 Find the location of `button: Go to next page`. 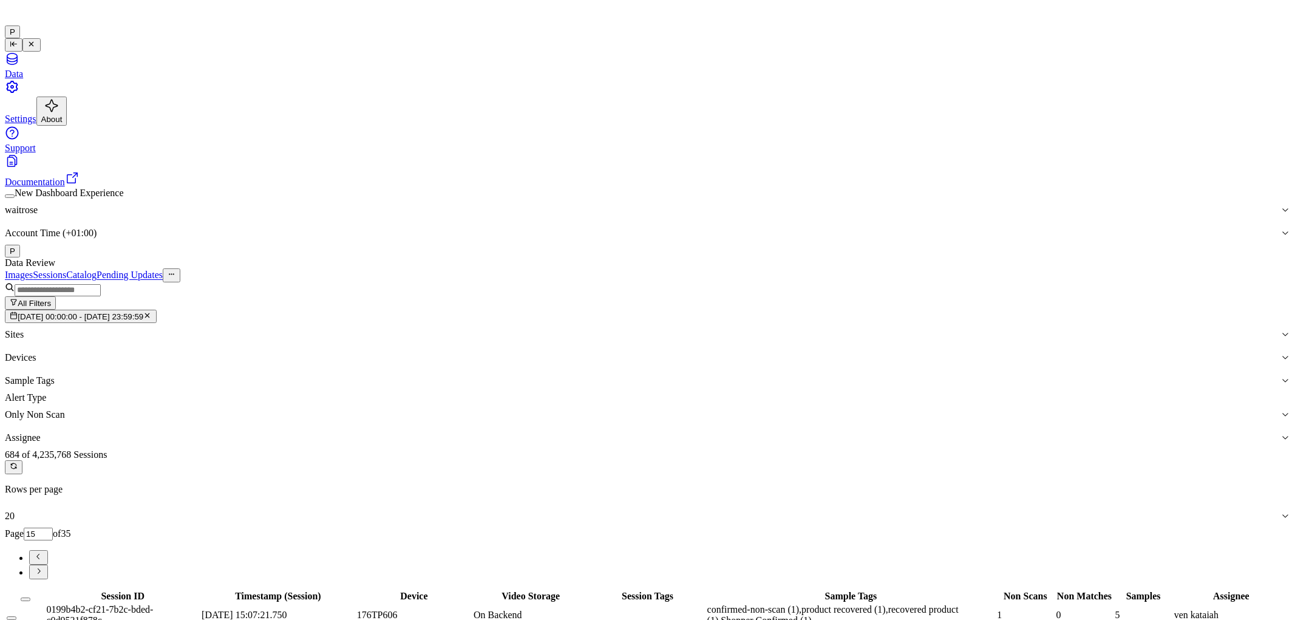

button: Go to next page is located at coordinates (38, 572).